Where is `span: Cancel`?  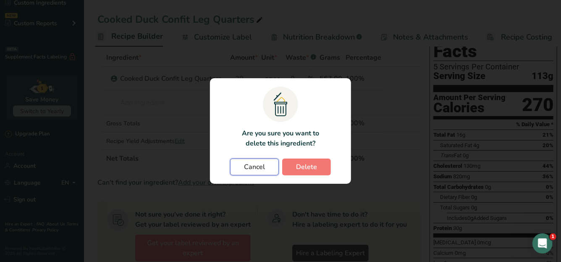
span: Cancel is located at coordinates (254, 167).